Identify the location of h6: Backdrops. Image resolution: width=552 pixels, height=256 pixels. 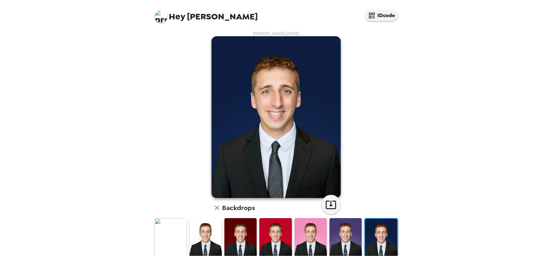
(239, 208).